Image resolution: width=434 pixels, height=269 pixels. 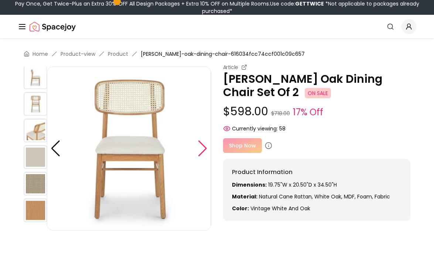 What do you see at coordinates (245, 197) in the screenshot?
I see `strong: Material:` at bounding box center [245, 197].